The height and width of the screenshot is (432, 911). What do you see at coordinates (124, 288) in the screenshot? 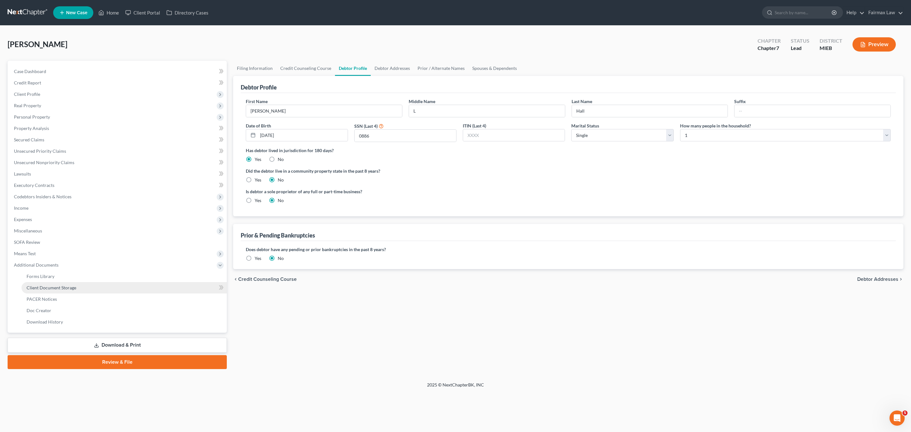
I see `a: Client Document Storage` at bounding box center [124, 288].